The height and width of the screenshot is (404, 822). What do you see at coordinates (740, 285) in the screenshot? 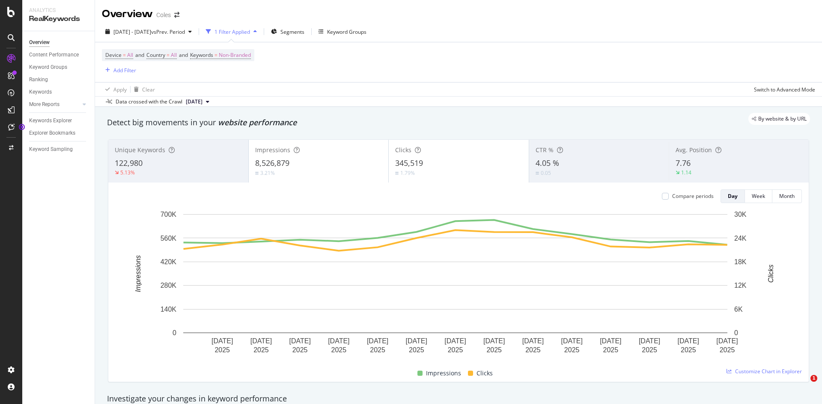
I see `text: 12K` at bounding box center [740, 285].